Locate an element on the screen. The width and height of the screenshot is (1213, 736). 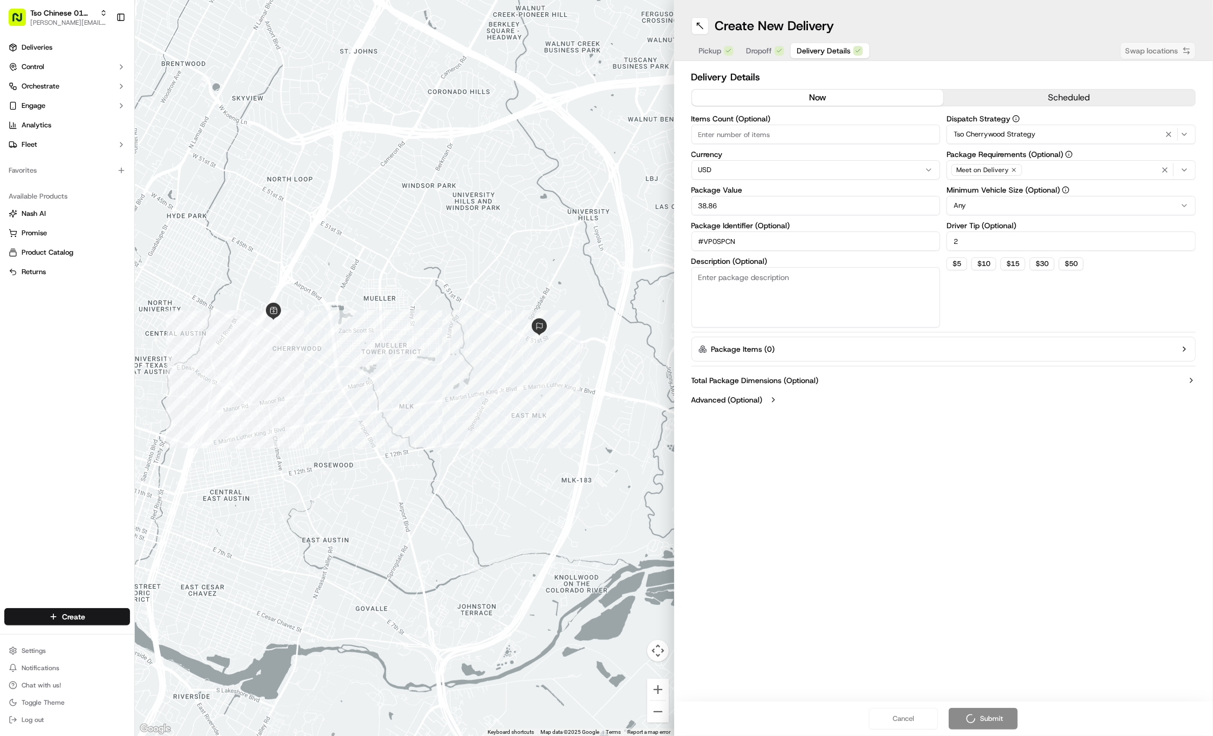
span: Deliveries is located at coordinates (37, 47).